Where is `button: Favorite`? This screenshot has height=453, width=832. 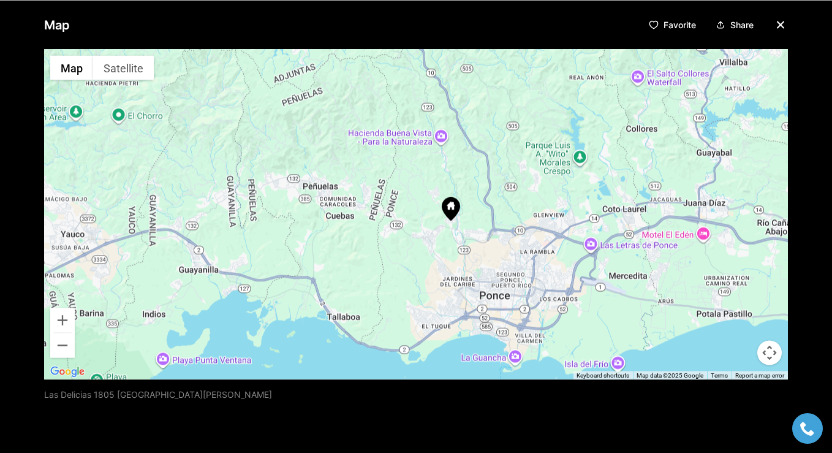 button: Favorite is located at coordinates (672, 25).